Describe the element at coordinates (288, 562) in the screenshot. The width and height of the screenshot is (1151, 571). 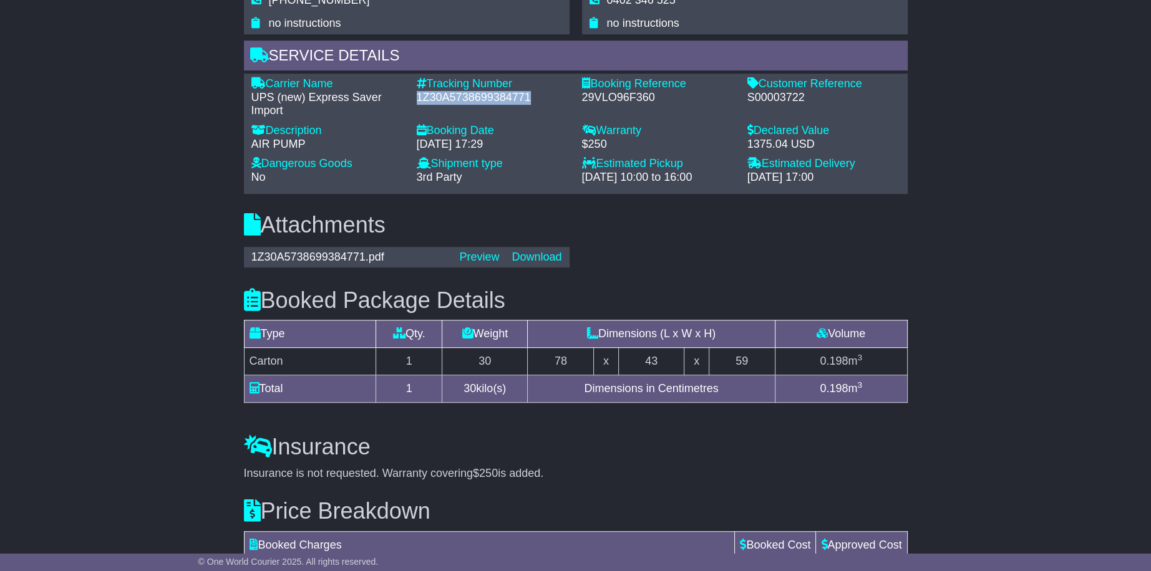
I see `span: © One World Courier 2025. All rights reserved.` at that location.